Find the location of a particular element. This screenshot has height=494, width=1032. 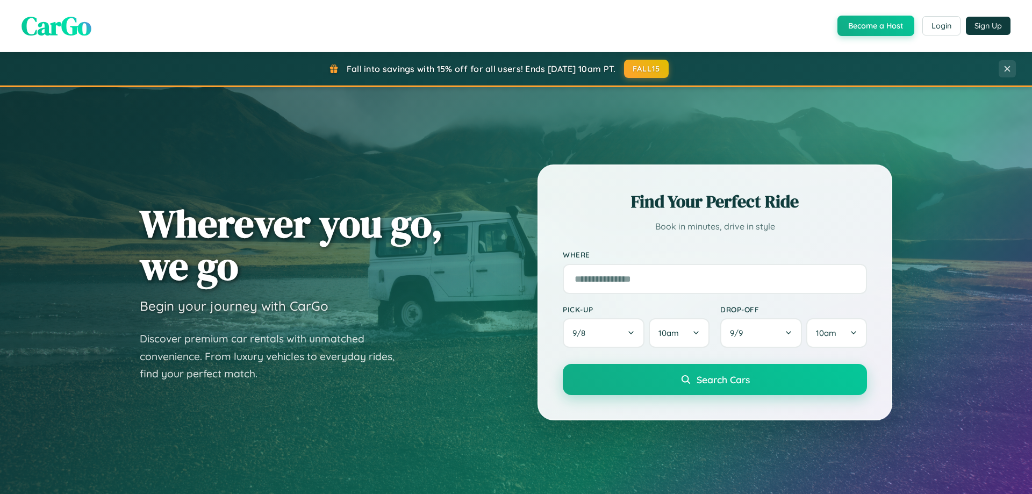

p: Discover premium car rentals with unmatched convenience. From luxury vehicles to everyday rides, ... is located at coordinates (274, 356).